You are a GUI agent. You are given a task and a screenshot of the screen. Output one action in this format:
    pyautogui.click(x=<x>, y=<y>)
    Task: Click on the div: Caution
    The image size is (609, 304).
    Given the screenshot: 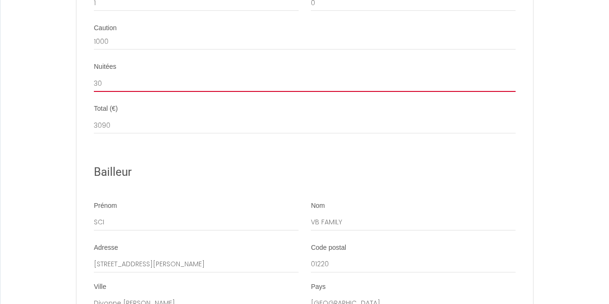 What is the action you would take?
    pyautogui.click(x=305, y=28)
    